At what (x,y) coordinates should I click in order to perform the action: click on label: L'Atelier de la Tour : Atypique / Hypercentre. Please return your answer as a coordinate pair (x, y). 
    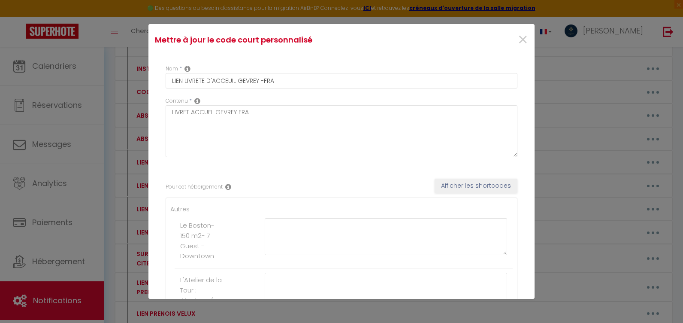
    Looking at the image, I should click on (202, 295).